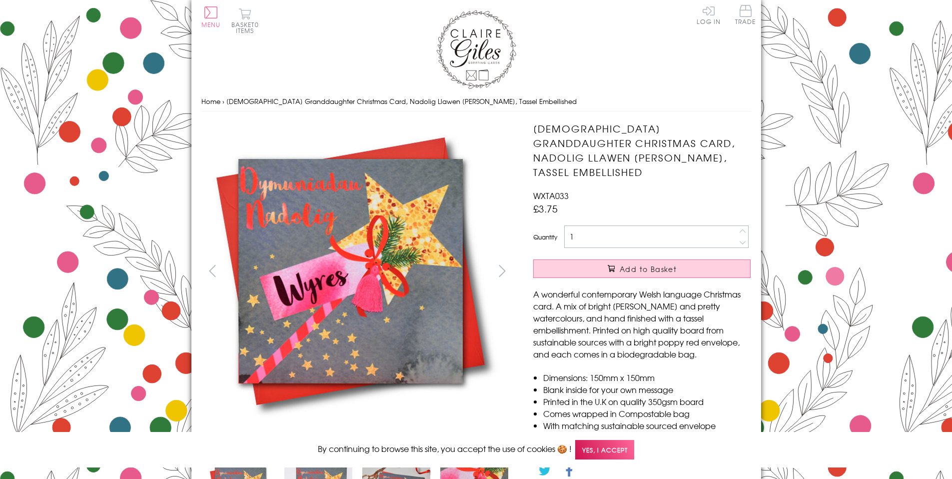 This screenshot has width=952, height=479. What do you see at coordinates (647, 401) in the screenshot?
I see `li: Printed in the U.K on quality 350gsm board` at bounding box center [647, 401].